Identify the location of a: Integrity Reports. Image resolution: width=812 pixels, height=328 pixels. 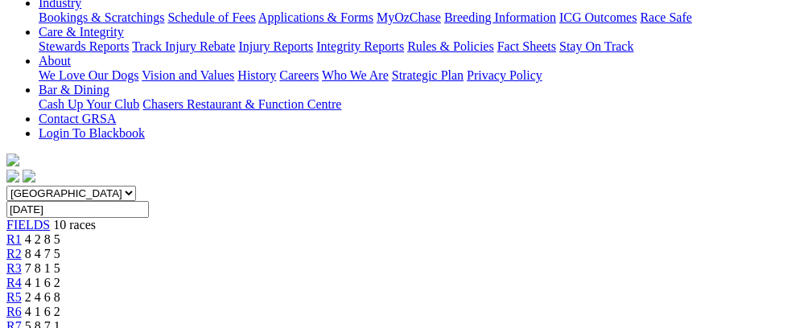
(360, 46).